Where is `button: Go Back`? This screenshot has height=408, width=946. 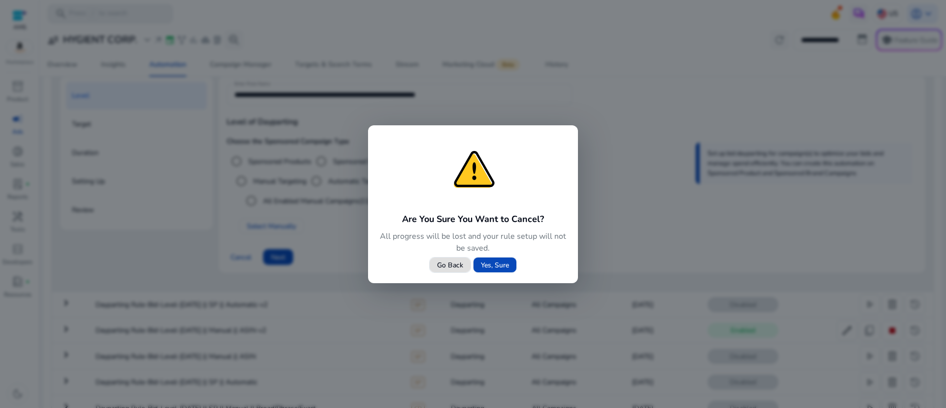 button: Go Back is located at coordinates (450, 265).